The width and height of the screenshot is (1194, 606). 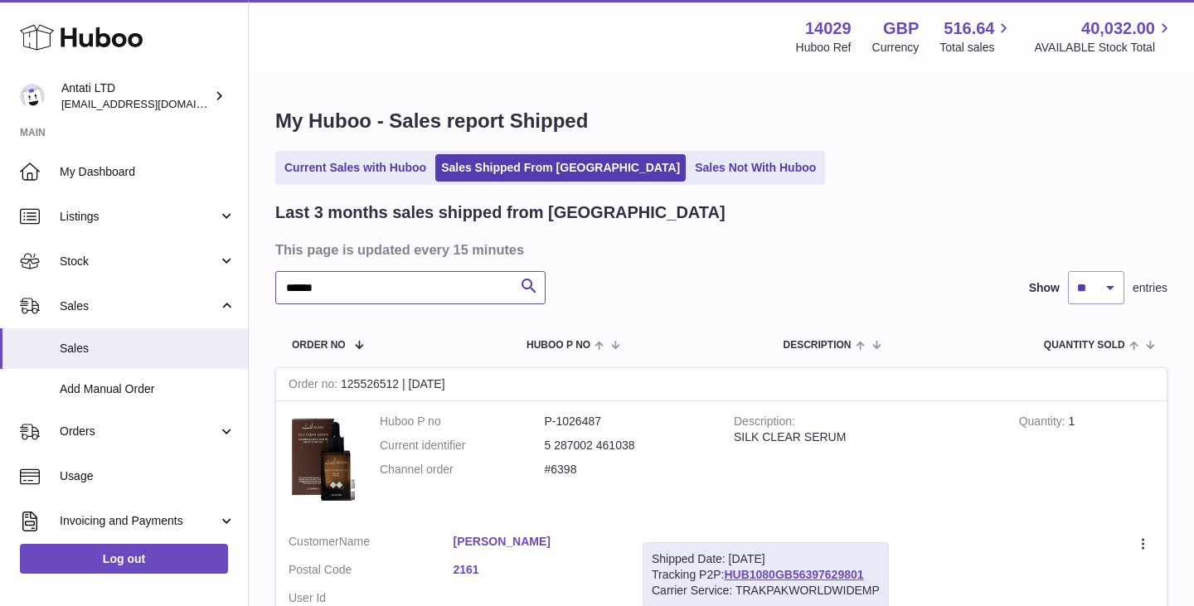 I want to click on dt: Channel order, so click(x=462, y=469).